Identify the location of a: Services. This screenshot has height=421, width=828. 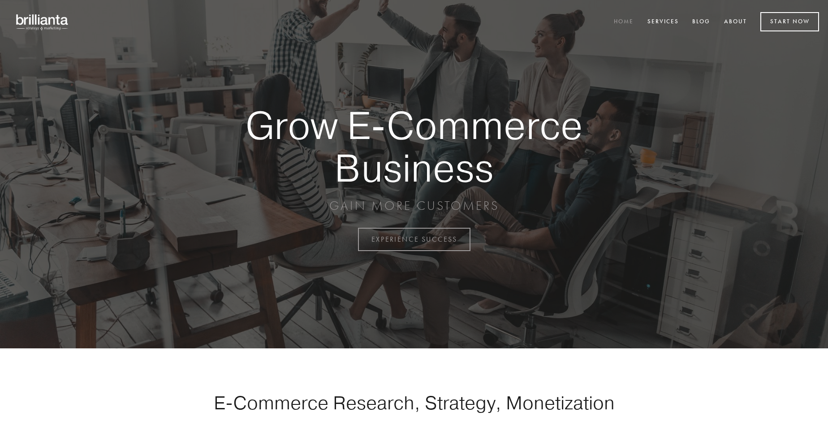
(663, 22).